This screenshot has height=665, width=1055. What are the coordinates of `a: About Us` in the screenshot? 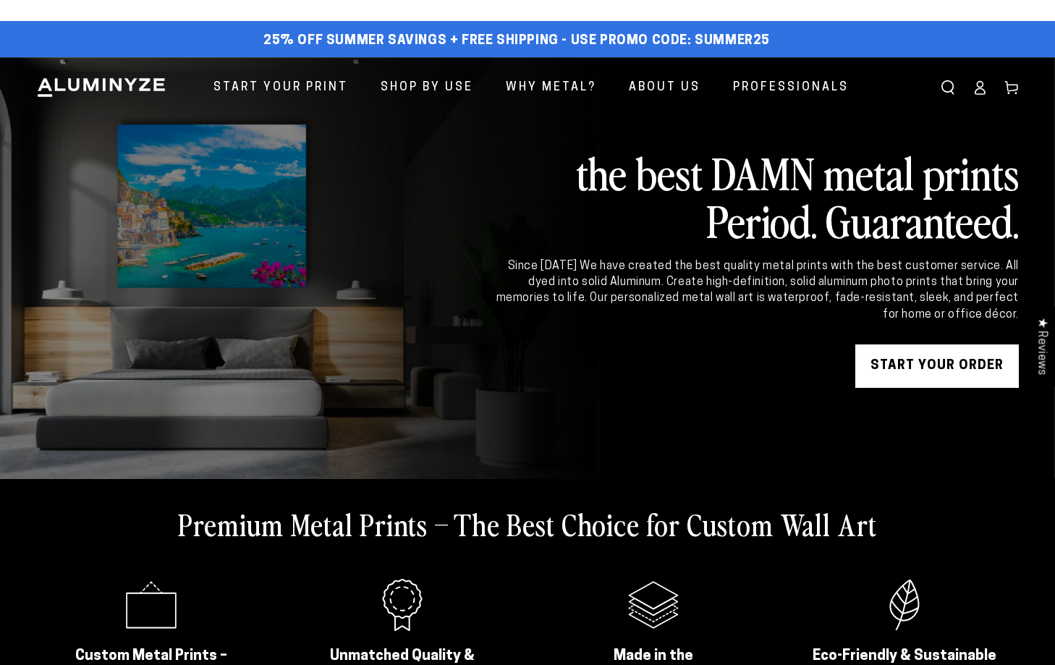 It's located at (664, 88).